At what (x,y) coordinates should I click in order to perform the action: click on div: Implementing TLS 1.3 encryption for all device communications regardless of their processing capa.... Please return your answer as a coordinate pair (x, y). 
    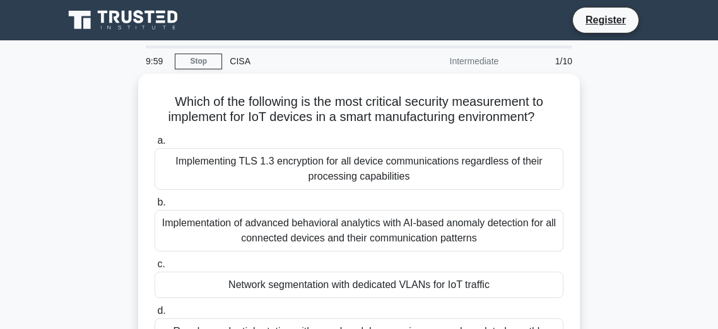
    Looking at the image, I should click on (359, 169).